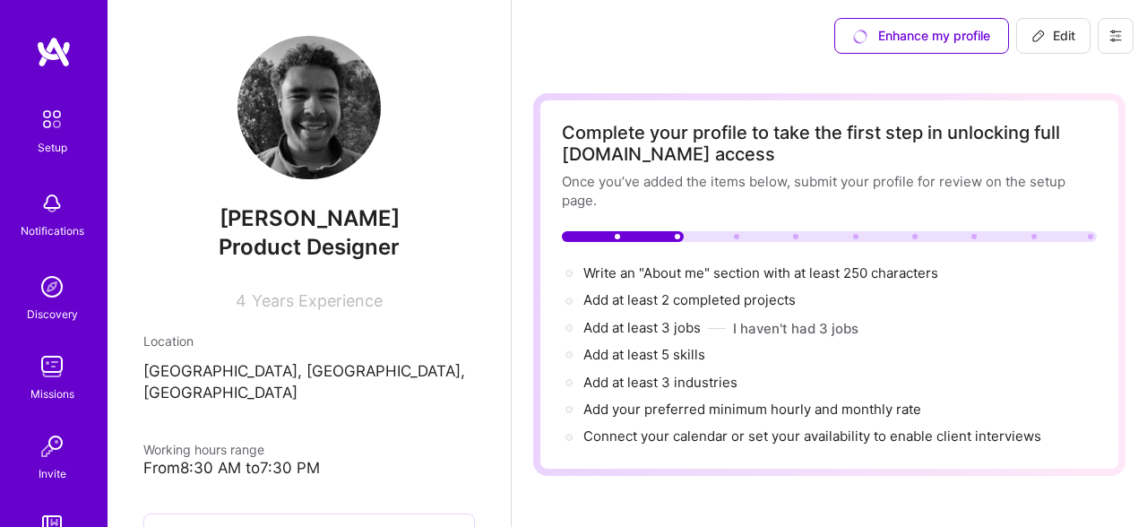 The image size is (1147, 527). What do you see at coordinates (203, 449) in the screenshot?
I see `span: Working hours range` at bounding box center [203, 449].